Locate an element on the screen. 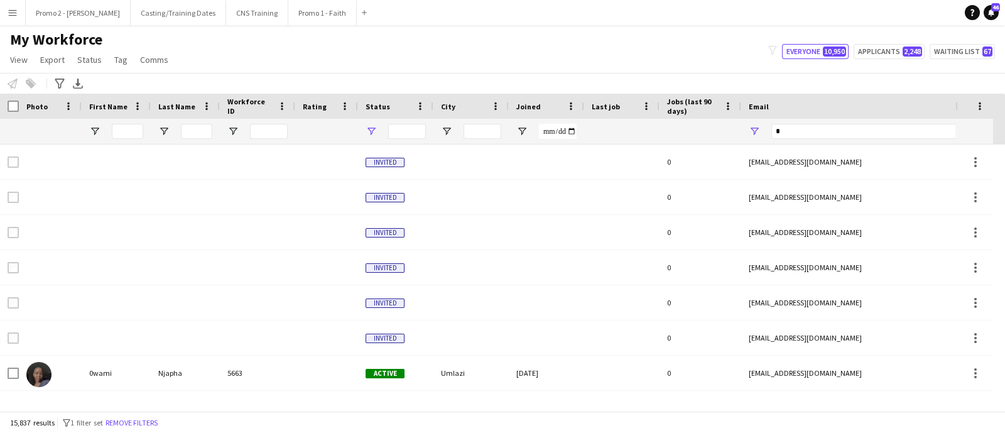  span: 1 filter set is located at coordinates (87, 422).